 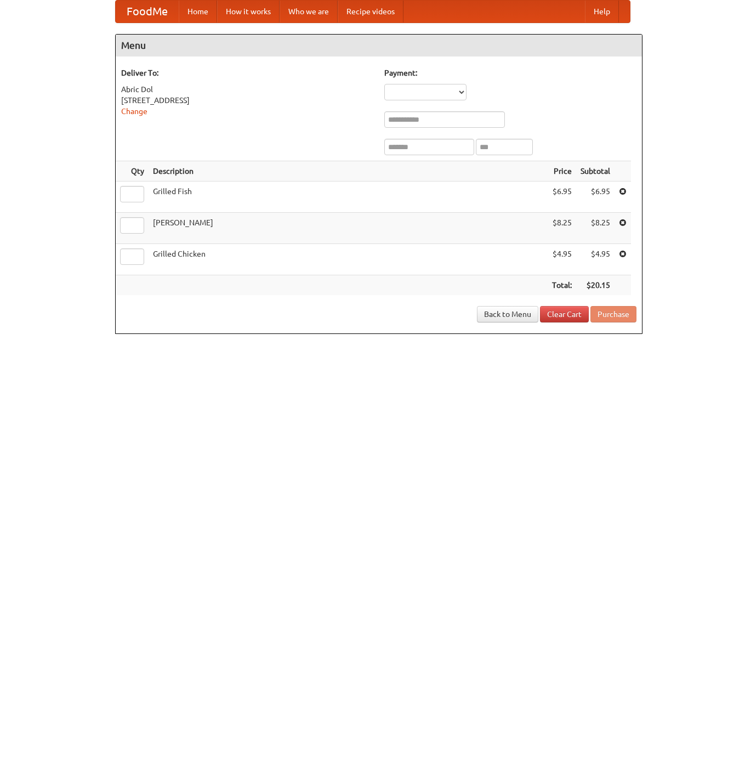 I want to click on a: Clear Cart, so click(x=564, y=314).